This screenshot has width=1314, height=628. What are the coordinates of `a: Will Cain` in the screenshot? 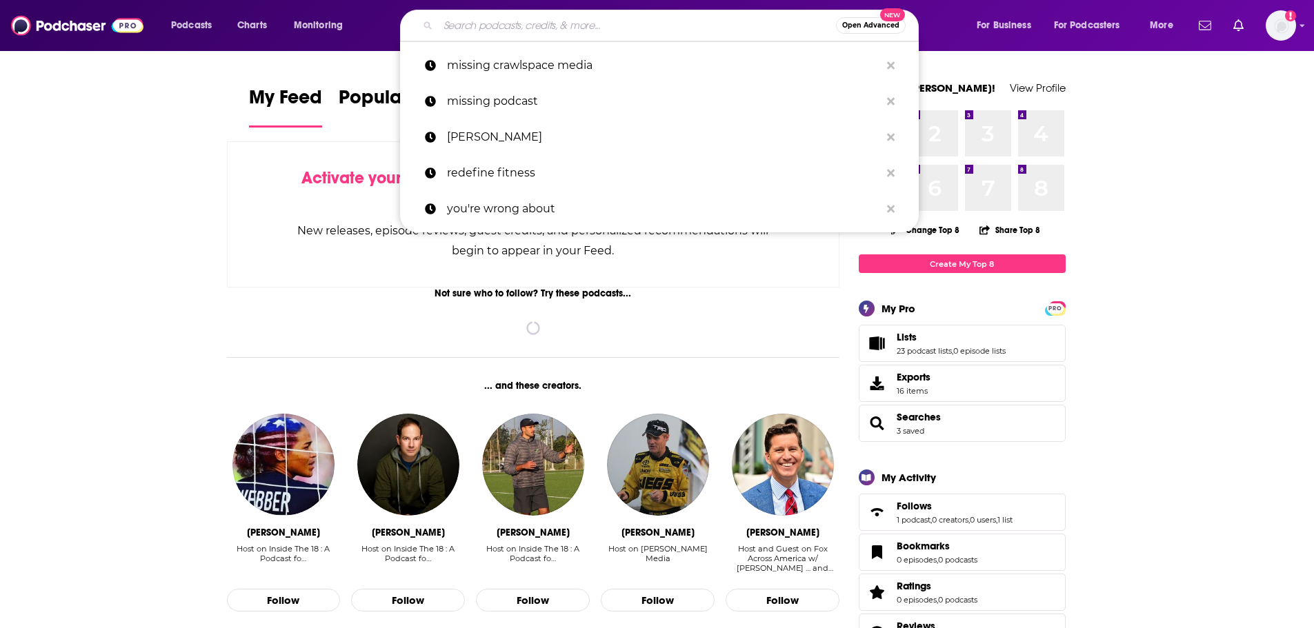 It's located at (783, 465).